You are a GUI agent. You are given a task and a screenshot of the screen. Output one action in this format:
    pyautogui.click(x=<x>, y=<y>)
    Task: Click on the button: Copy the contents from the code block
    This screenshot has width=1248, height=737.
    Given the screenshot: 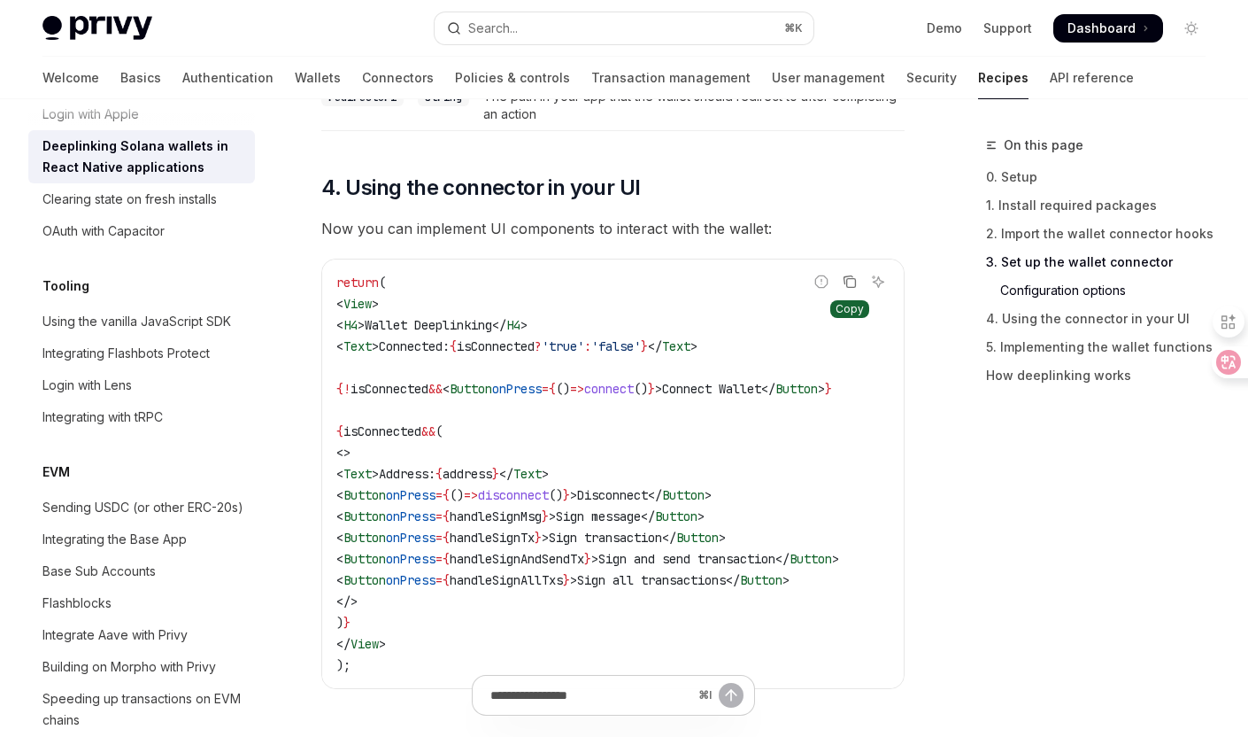 What is the action you would take?
    pyautogui.click(x=850, y=282)
    